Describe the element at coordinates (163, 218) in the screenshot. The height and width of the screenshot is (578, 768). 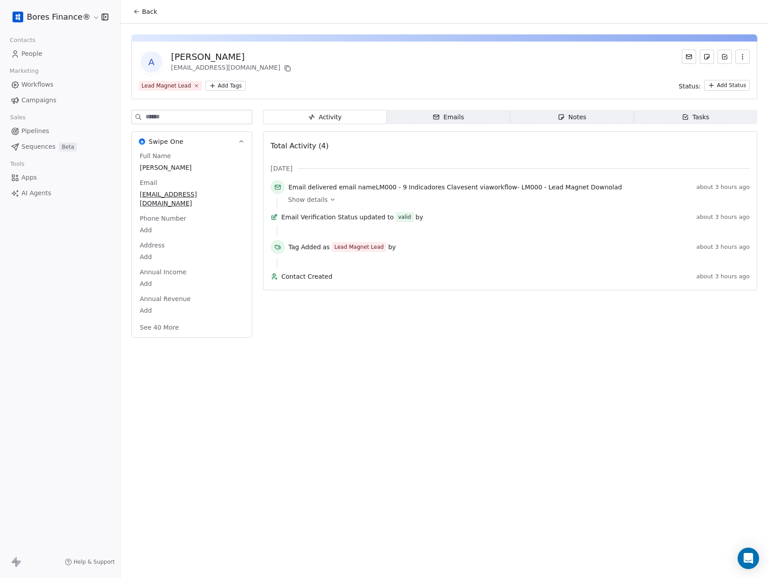
I see `span: Phone Number` at that location.